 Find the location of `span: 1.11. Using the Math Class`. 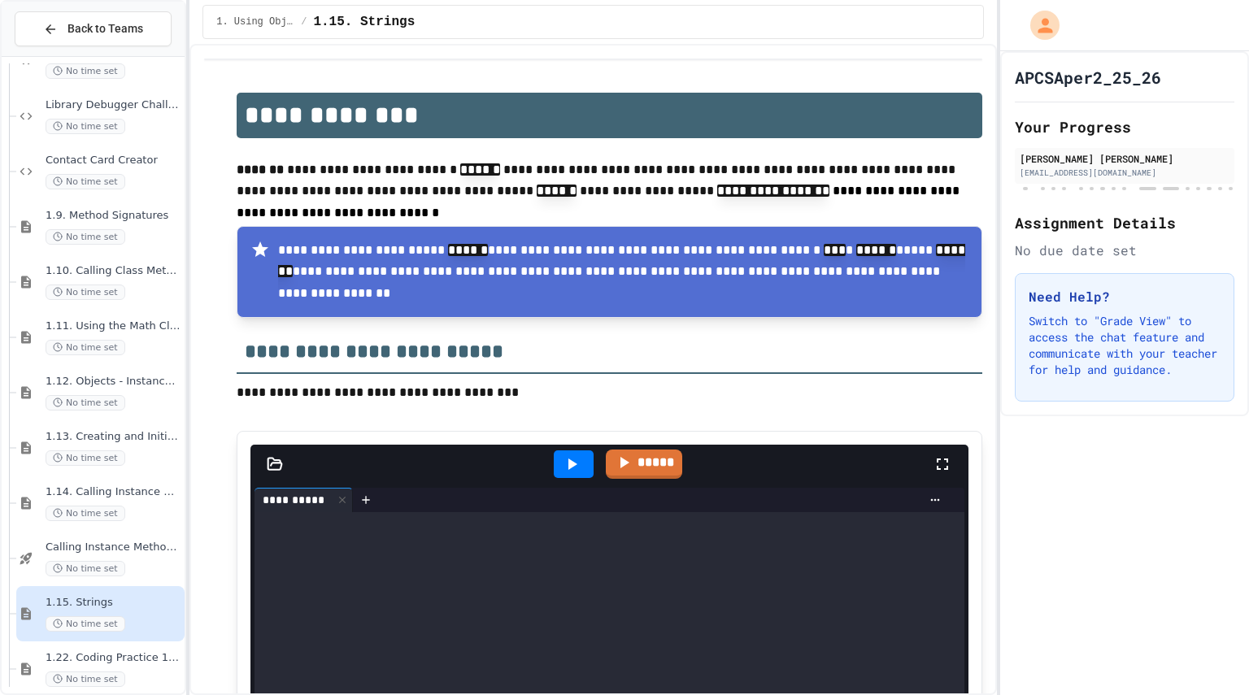

span: 1.11. Using the Math Class is located at coordinates (113, 326).